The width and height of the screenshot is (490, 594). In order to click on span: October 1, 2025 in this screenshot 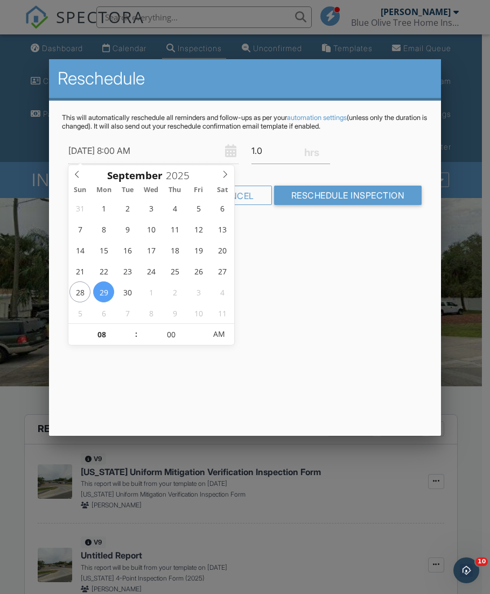, I will do `click(151, 292)`.